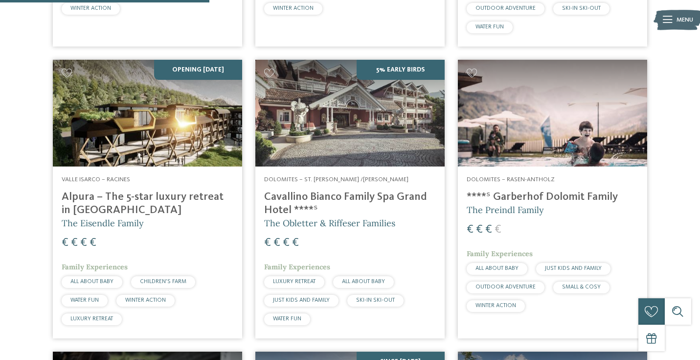 The image size is (700, 360). I want to click on span: The Preindl Family, so click(506, 209).